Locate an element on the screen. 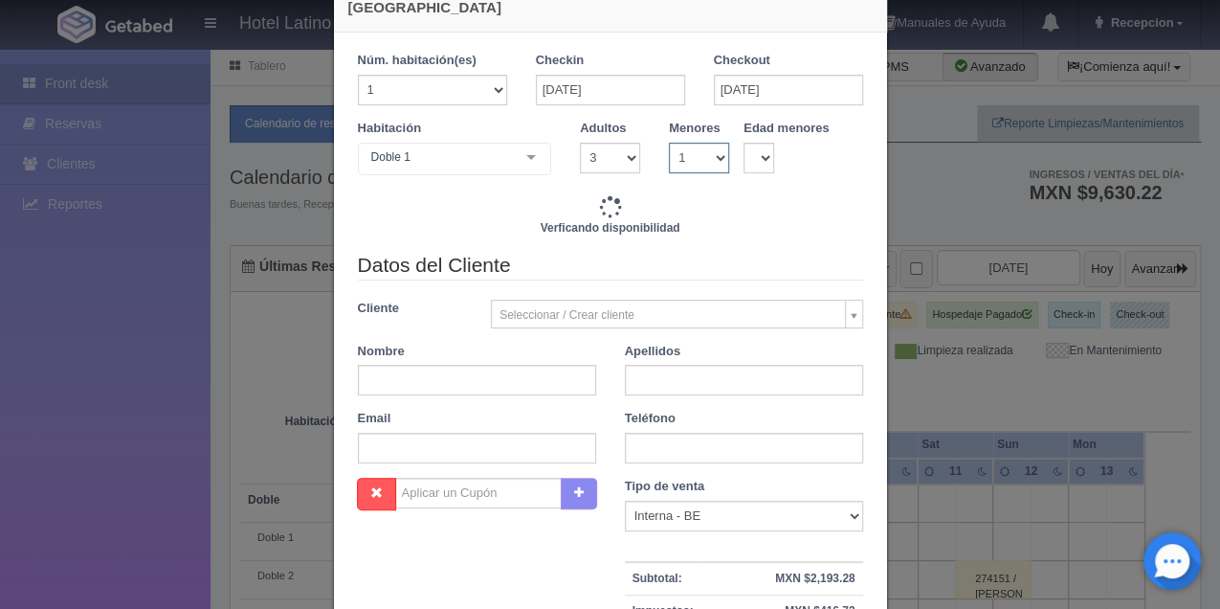  legend: Datos del Cliente is located at coordinates (610, 265).